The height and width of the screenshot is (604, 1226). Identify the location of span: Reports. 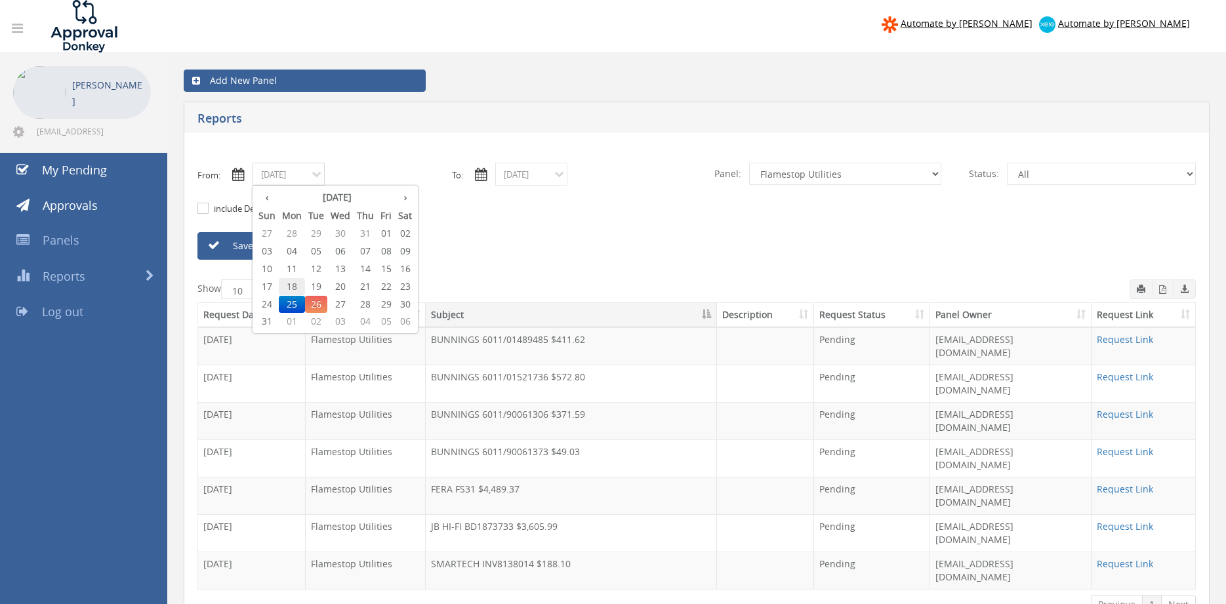
(64, 276).